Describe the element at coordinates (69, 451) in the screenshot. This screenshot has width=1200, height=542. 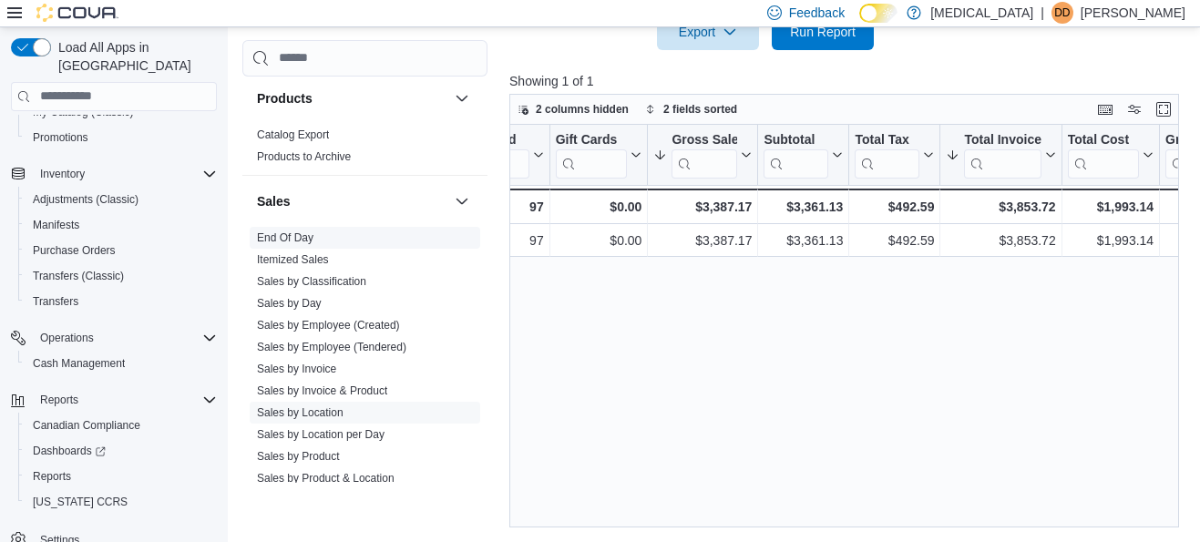
I see `span: Dashboards` at that location.